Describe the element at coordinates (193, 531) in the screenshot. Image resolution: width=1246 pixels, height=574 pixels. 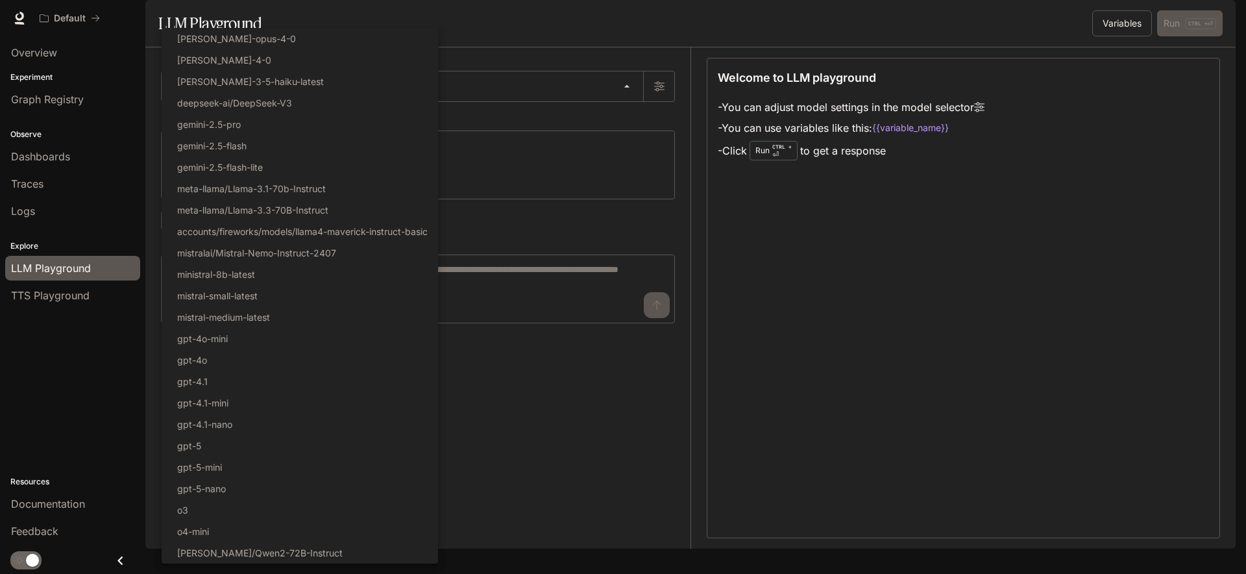
I see `p: o4-mini` at that location.